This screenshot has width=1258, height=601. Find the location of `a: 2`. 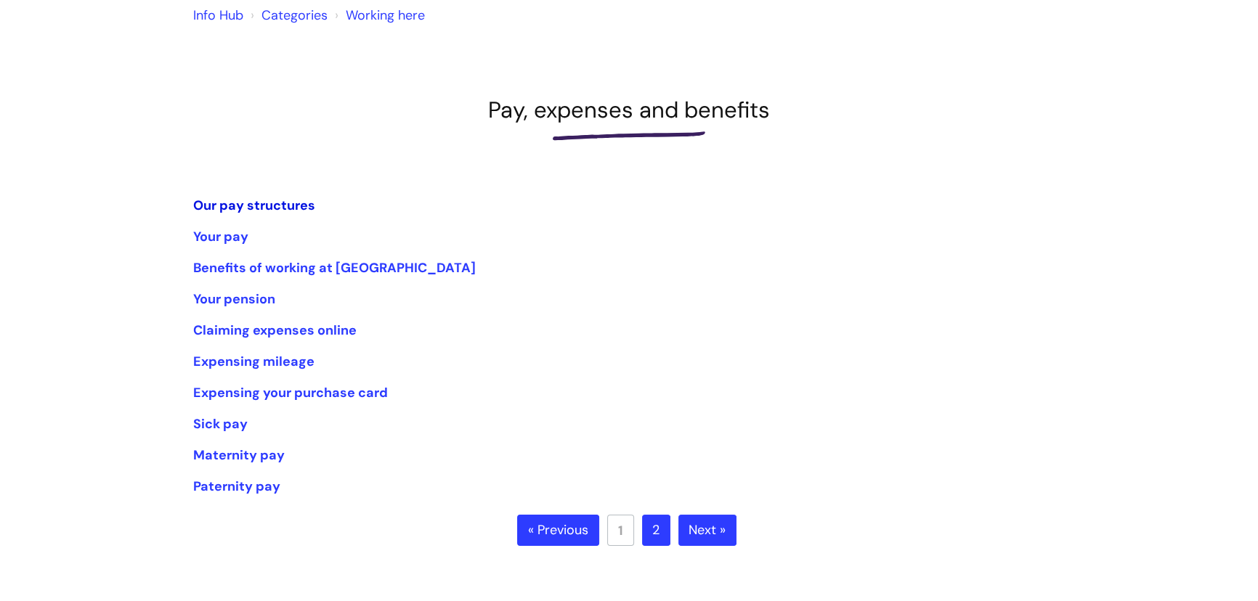

a: 2 is located at coordinates (656, 531).